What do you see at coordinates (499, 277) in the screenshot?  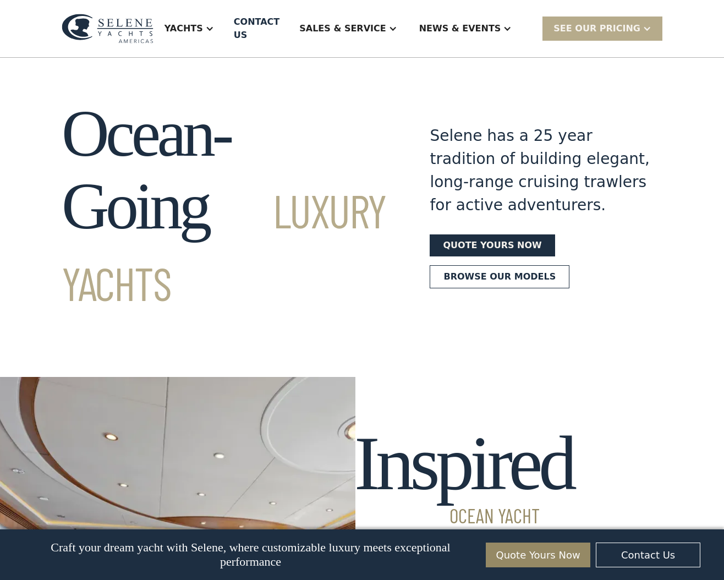 I see `a: Browse our models` at bounding box center [499, 277].